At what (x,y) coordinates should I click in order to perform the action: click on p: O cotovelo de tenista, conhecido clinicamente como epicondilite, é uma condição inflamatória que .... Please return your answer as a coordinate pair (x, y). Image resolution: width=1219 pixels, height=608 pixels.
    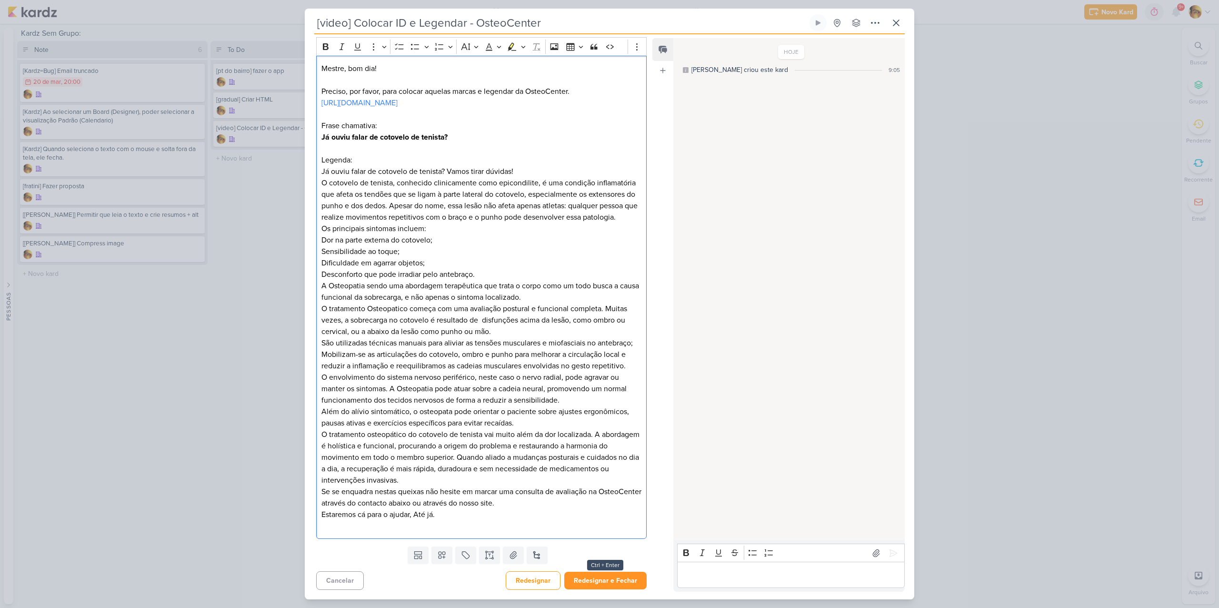
    Looking at the image, I should click on (482, 200).